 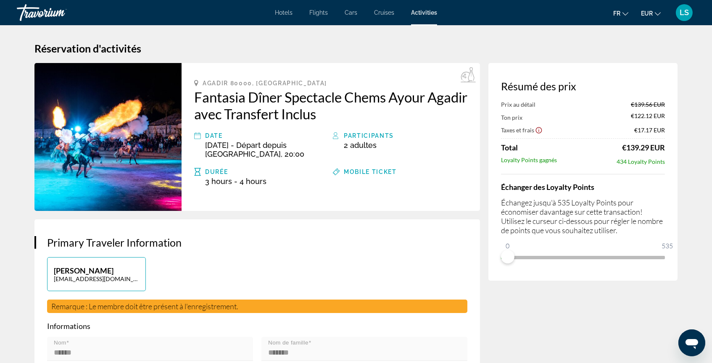 I want to click on h4: Échanger des Loyalty Points, so click(x=583, y=187).